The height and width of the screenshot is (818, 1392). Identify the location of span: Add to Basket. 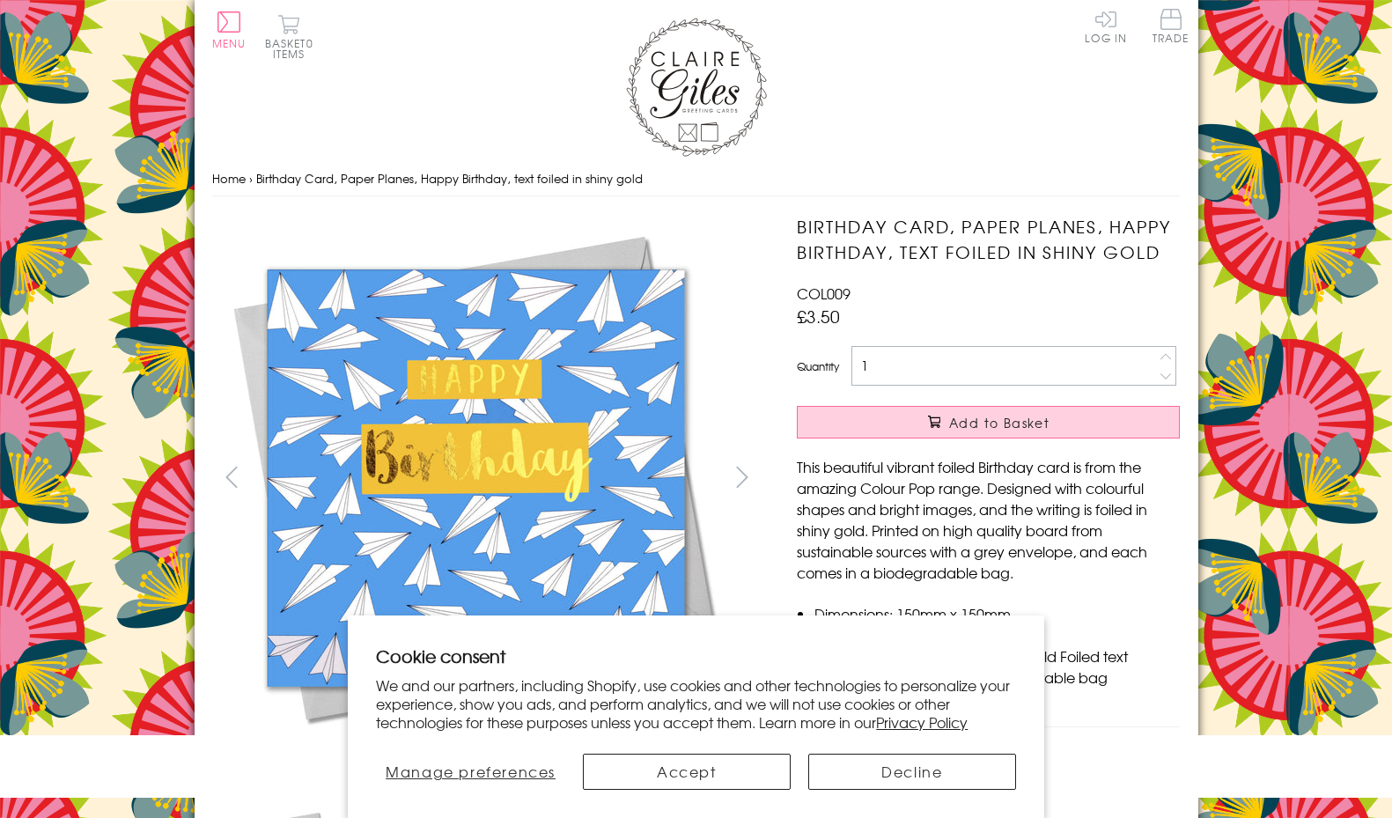
(1000, 423).